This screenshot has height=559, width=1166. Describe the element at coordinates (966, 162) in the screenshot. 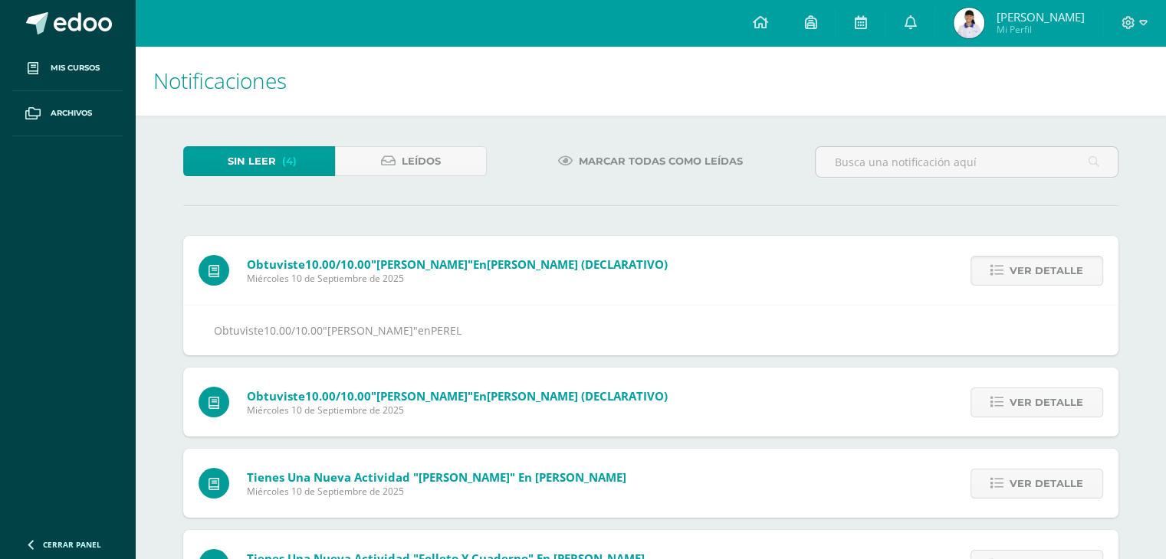

I see `input: Busca una notificación aquí` at that location.